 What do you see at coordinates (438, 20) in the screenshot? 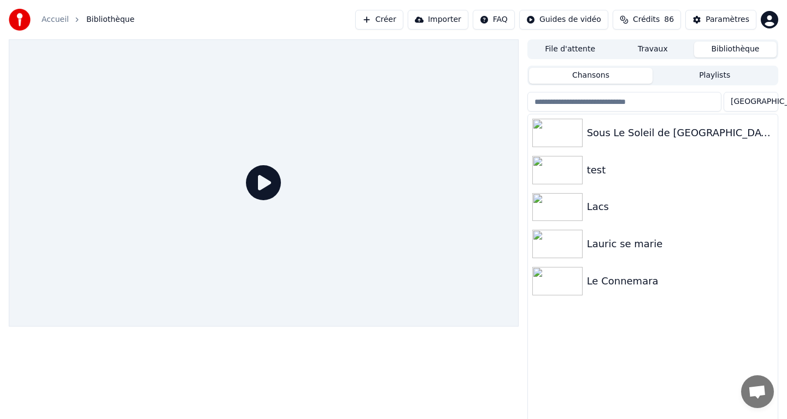
I see `button: Importer` at bounding box center [438, 20].